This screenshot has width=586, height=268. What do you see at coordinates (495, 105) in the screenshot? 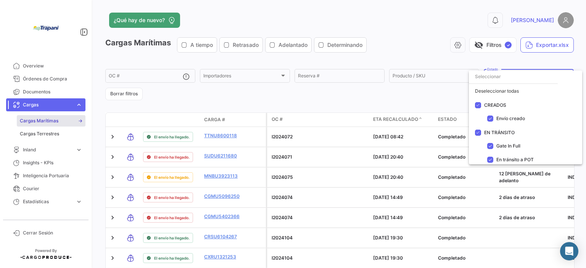
I see `span: CREADOS` at bounding box center [495, 105].